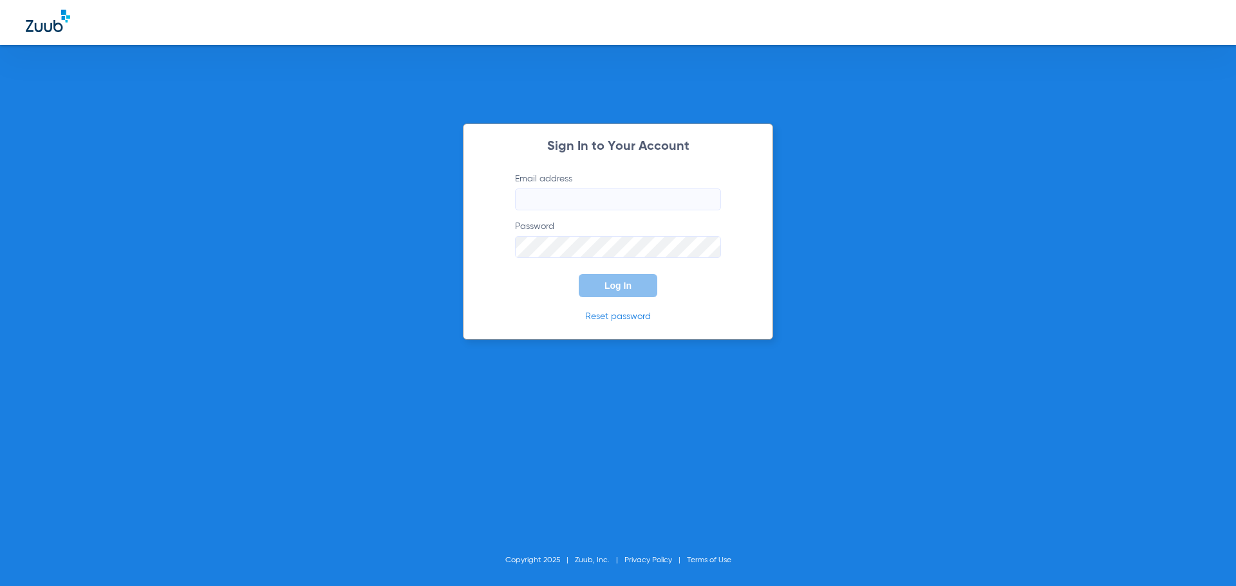 The width and height of the screenshot is (1236, 586). I want to click on a: Reset password, so click(618, 317).